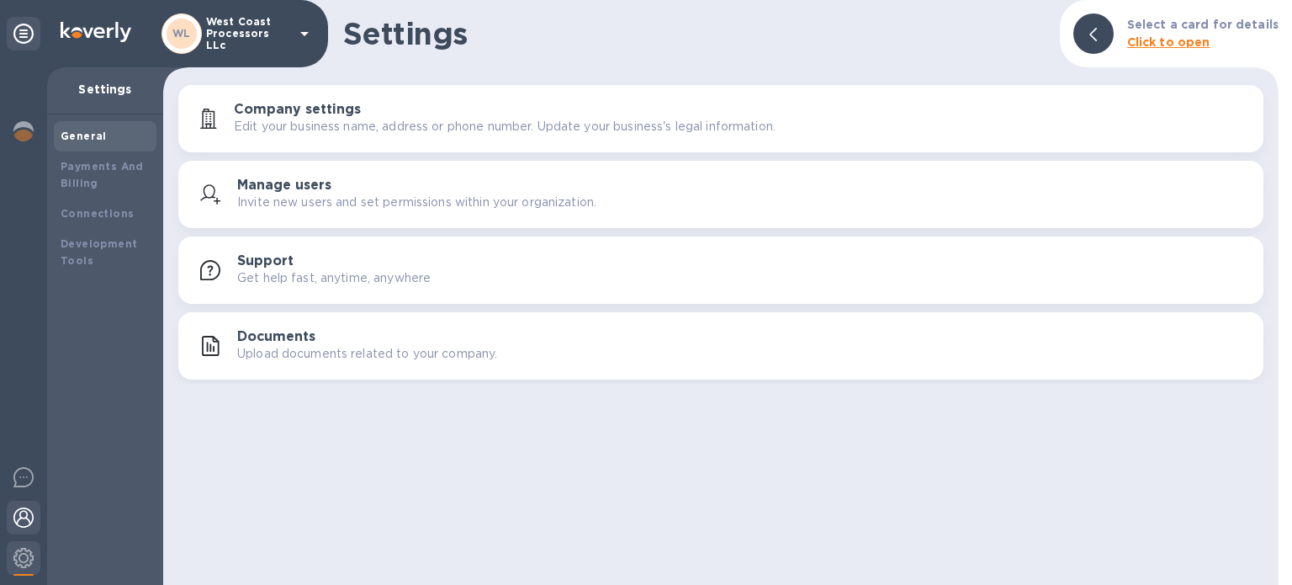 This screenshot has width=1292, height=585. Describe the element at coordinates (367, 353) in the screenshot. I see `p: Upload documents related to your company.` at that location.